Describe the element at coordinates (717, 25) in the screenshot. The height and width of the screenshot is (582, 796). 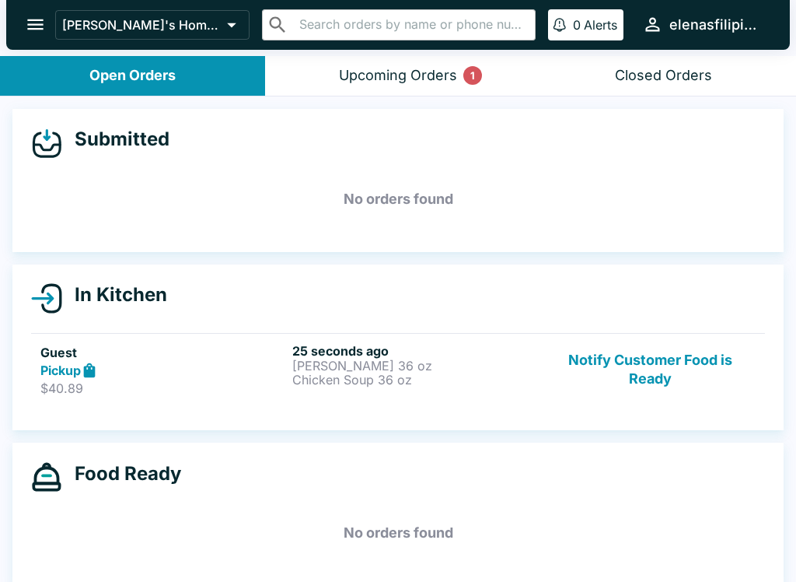
I see `div: elenasfilipinofoods` at that location.